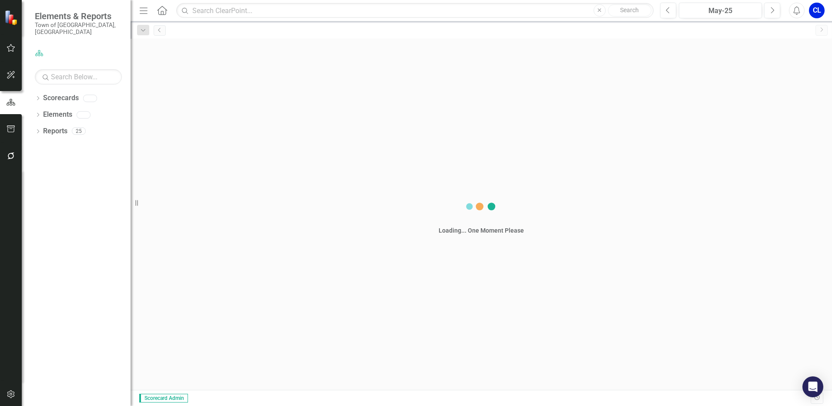 This screenshot has width=832, height=406. What do you see at coordinates (61, 98) in the screenshot?
I see `a: Scorecards` at bounding box center [61, 98].